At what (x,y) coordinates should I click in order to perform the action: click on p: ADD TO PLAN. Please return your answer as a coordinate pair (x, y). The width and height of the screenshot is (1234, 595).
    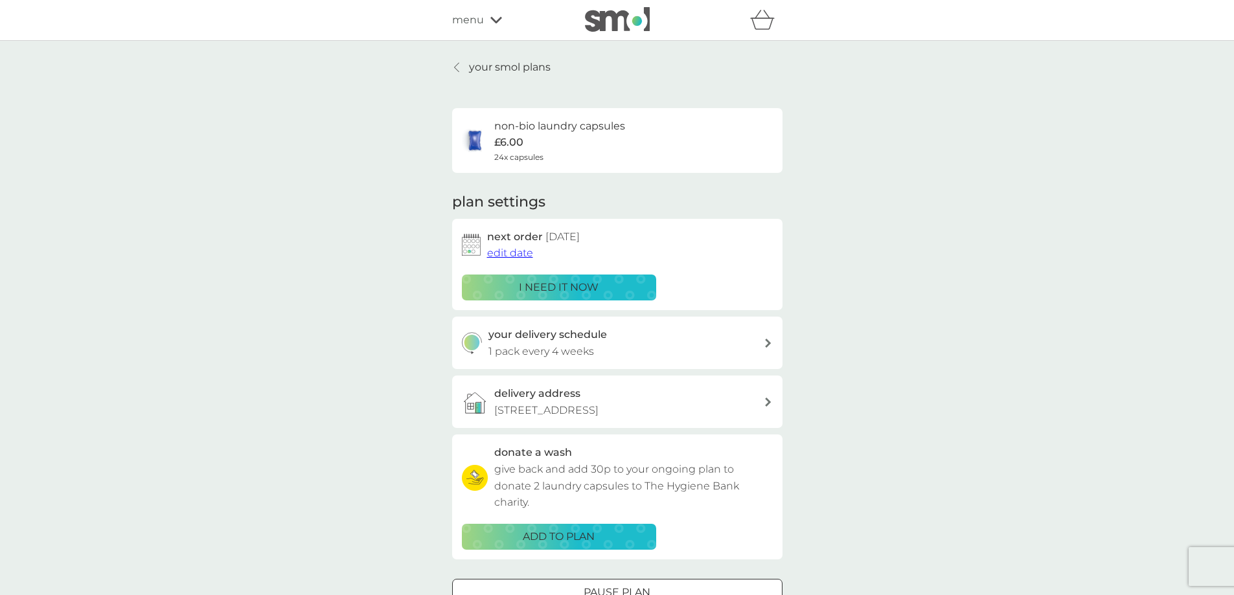
    Looking at the image, I should click on (558, 537).